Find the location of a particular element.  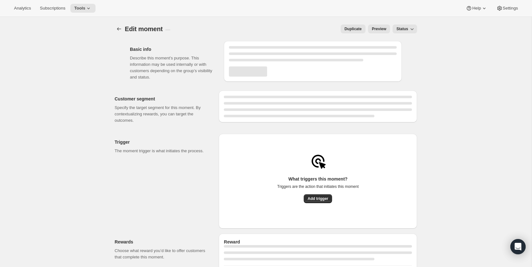

span: Help is located at coordinates (476, 8).